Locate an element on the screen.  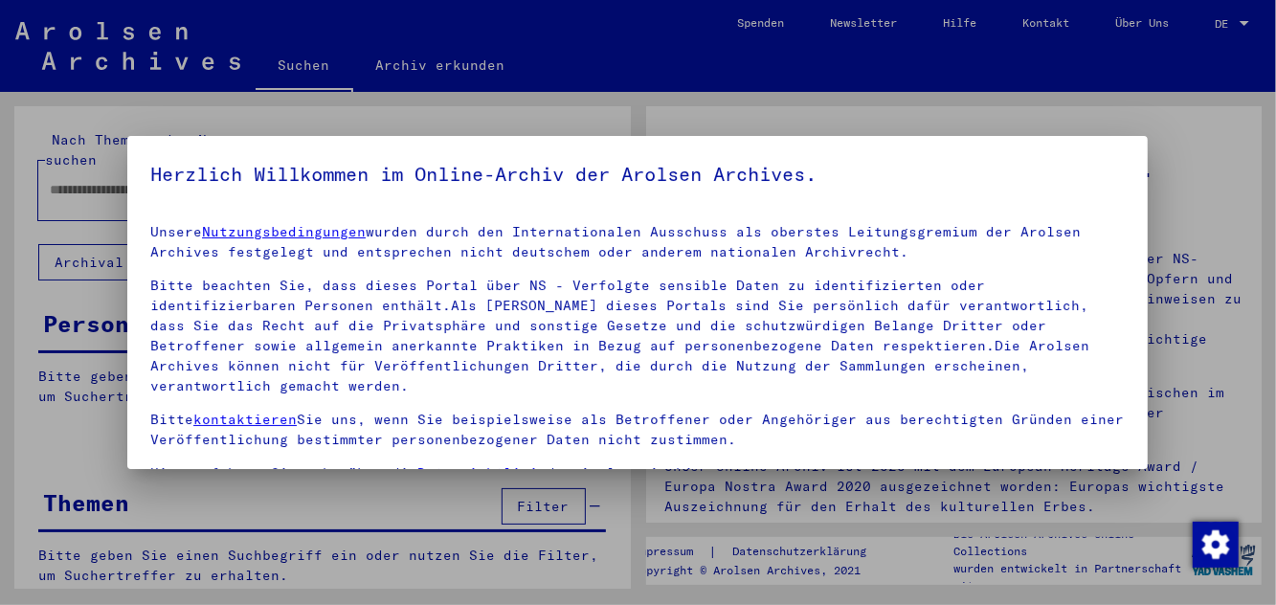
p: Bitte beachten Sie, dass dieses Portal über NS - Verfolgte sensible Daten zu identifizierten oder... is located at coordinates (637, 336).